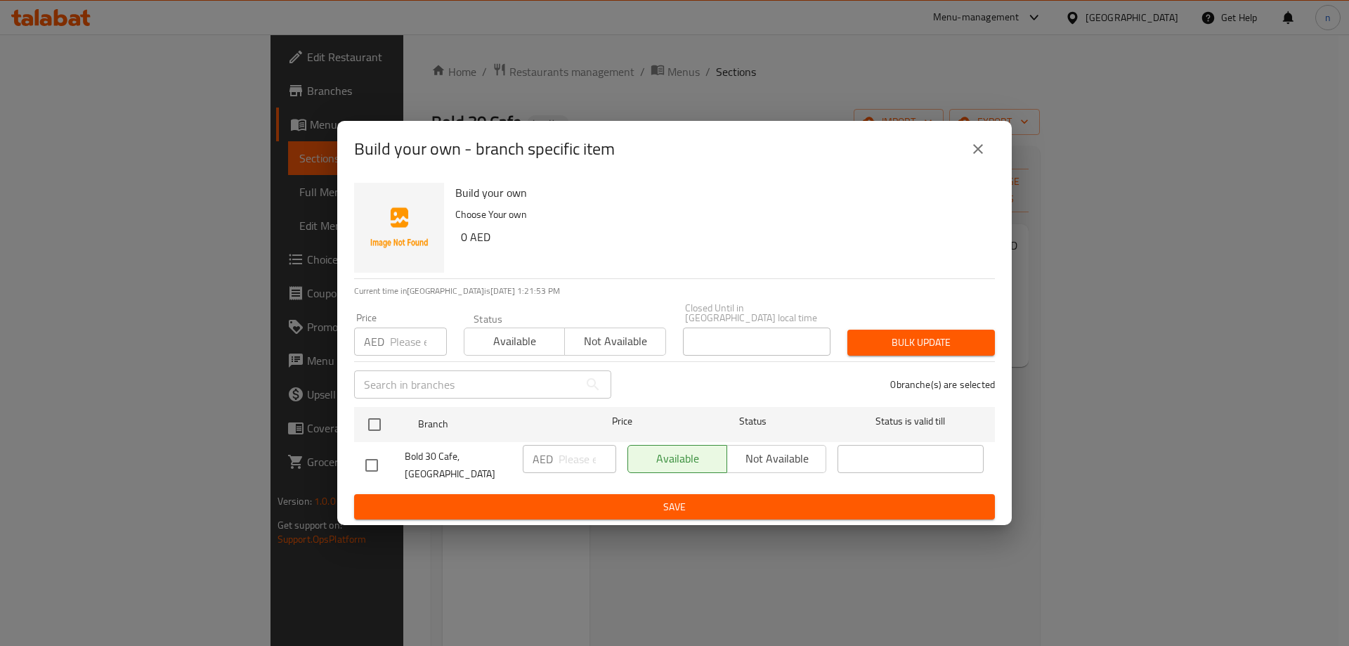  I want to click on img: Build your own, so click(399, 228).